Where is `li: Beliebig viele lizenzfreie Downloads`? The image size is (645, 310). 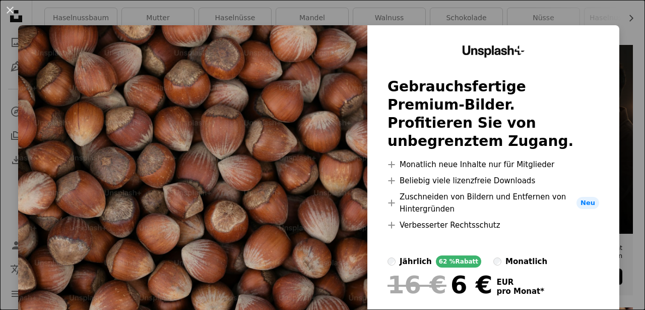
li: Beliebig viele lizenzfreie Downloads is located at coordinates (494, 180).